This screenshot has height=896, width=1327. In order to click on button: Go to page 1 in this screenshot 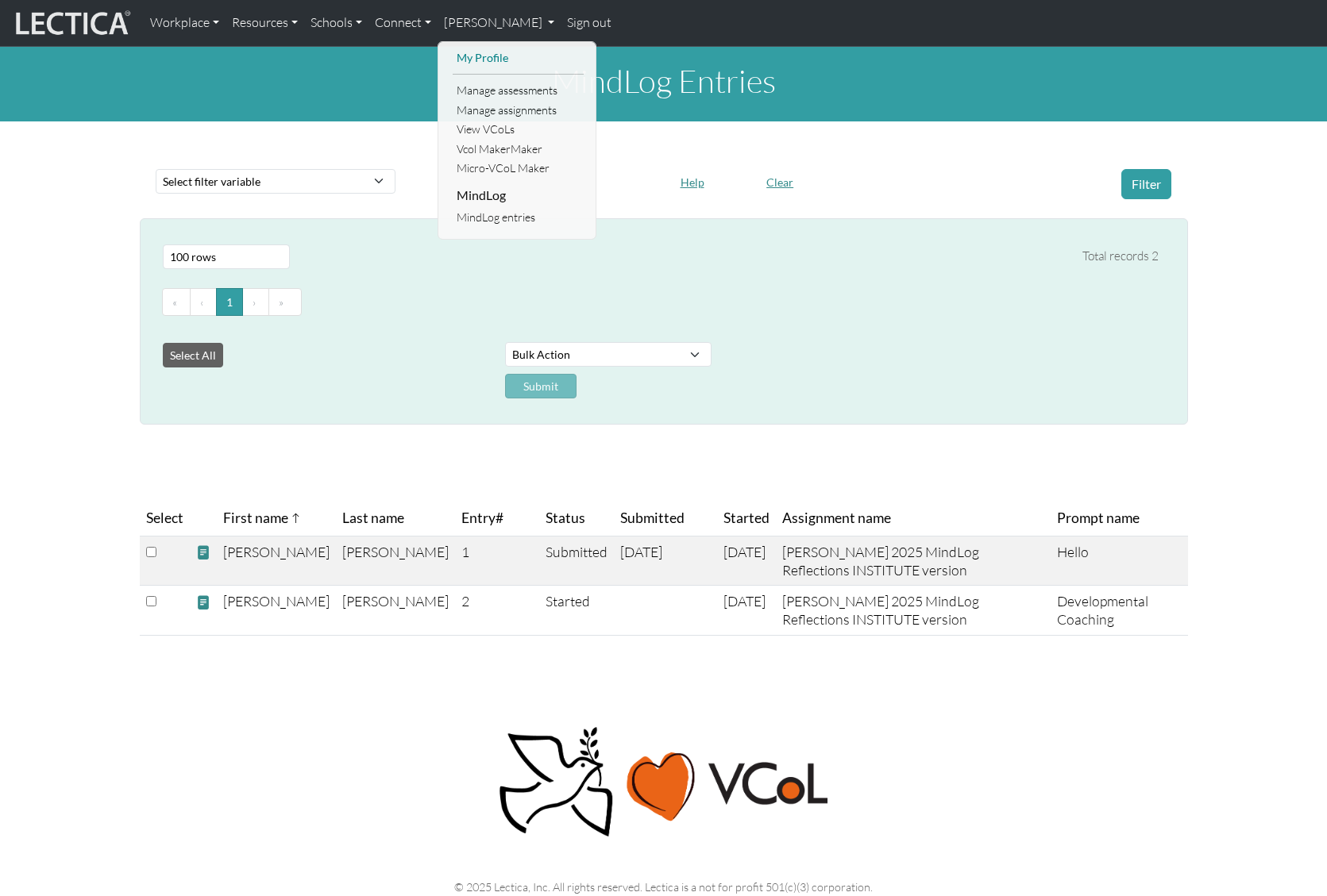, I will do `click(230, 303)`.